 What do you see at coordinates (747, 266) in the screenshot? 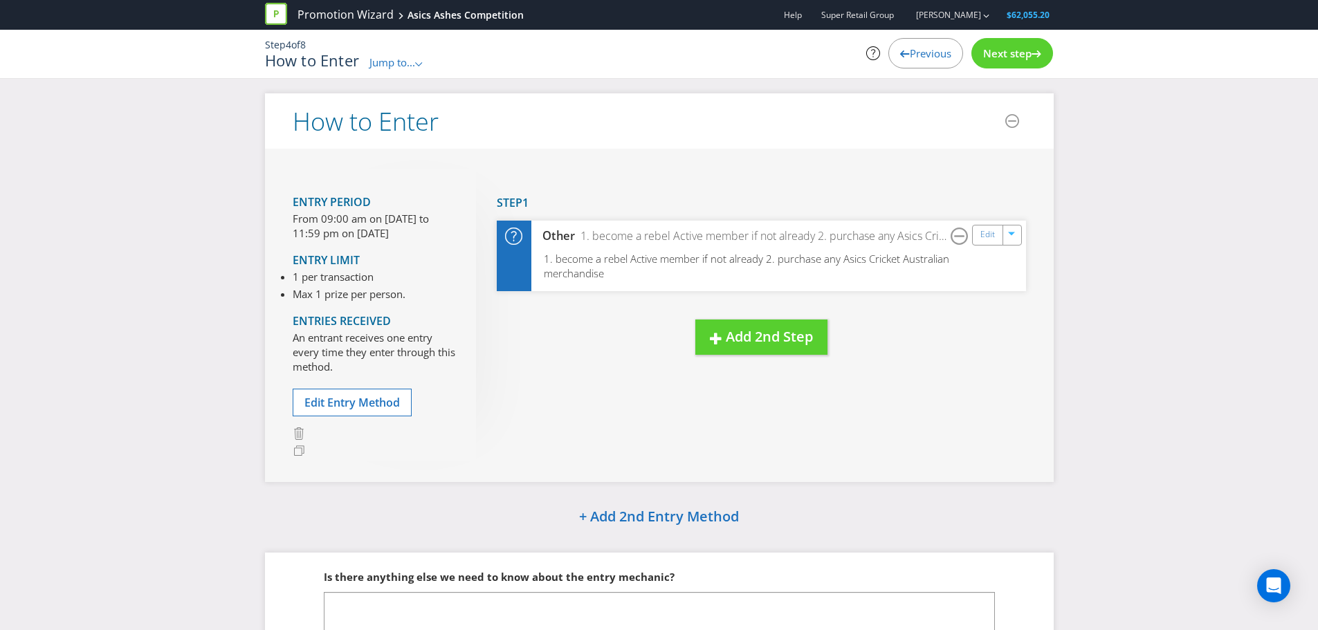
I see `span: 1. become a rebel Active member if not already 2. purchase any Asics Cricket Australian merchandise` at bounding box center [747, 266].